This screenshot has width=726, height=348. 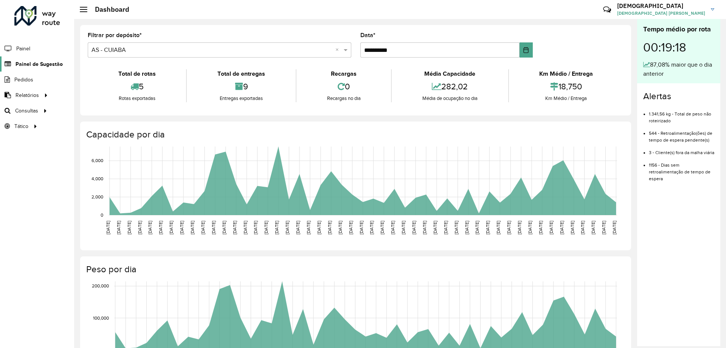 What do you see at coordinates (344, 74) in the screenshot?
I see `div: Recargas` at bounding box center [344, 74].